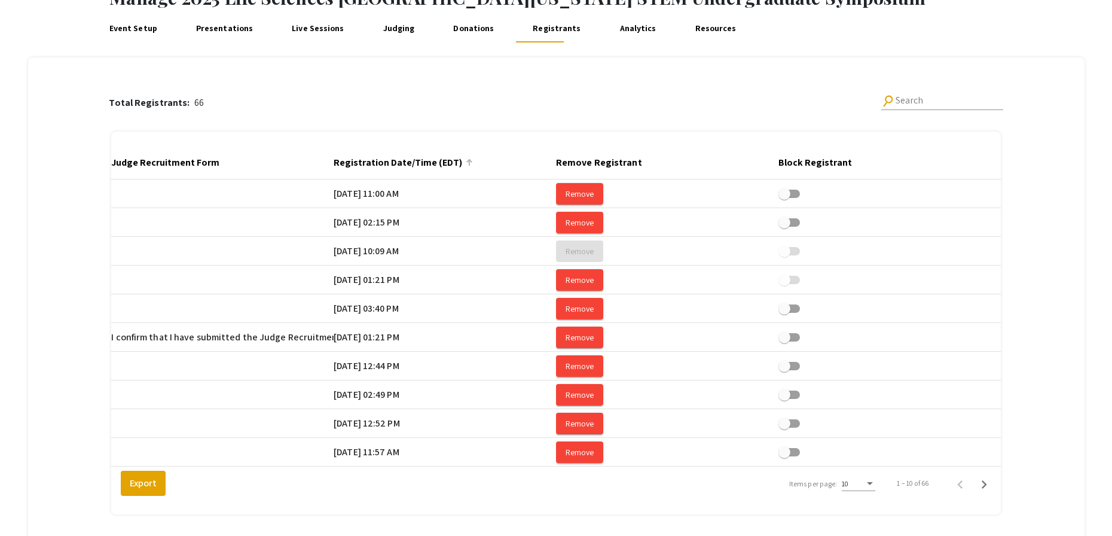  What do you see at coordinates (960, 483) in the screenshot?
I see `button: Previous page` at bounding box center [960, 483].